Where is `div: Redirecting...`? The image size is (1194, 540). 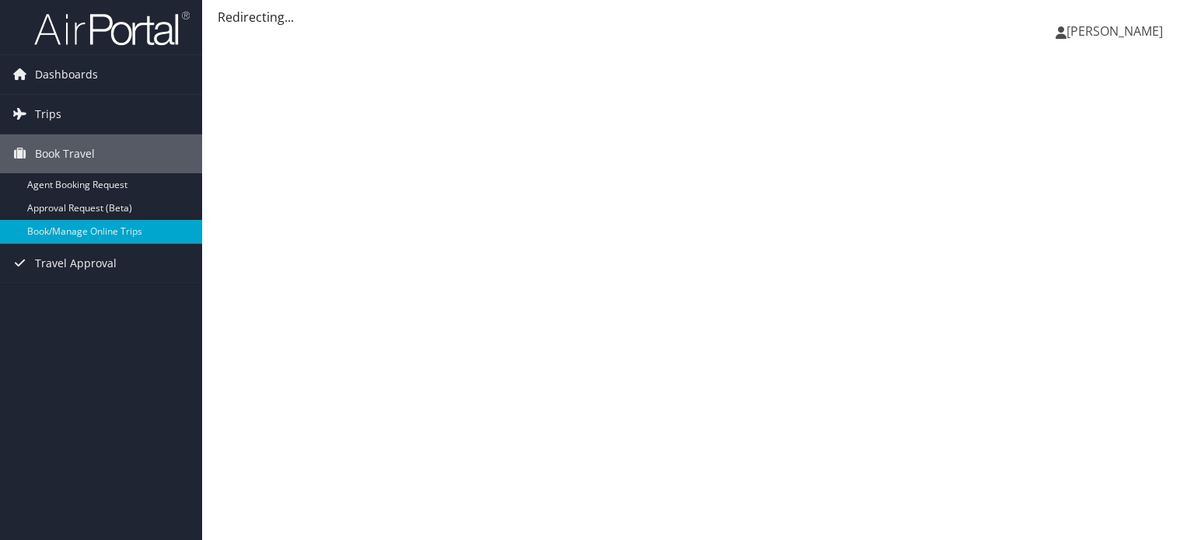
div: Redirecting... is located at coordinates (698, 17).